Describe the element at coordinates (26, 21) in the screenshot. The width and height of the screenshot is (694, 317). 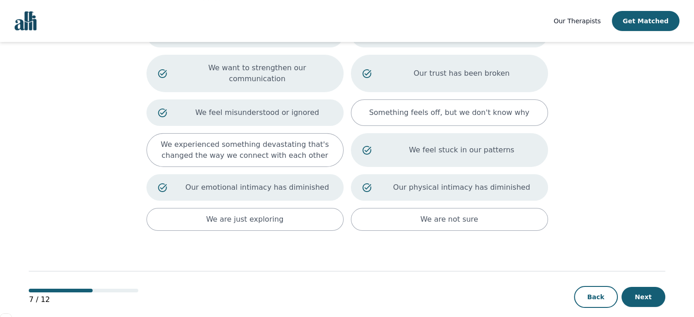
I see `img: alli logo` at that location.